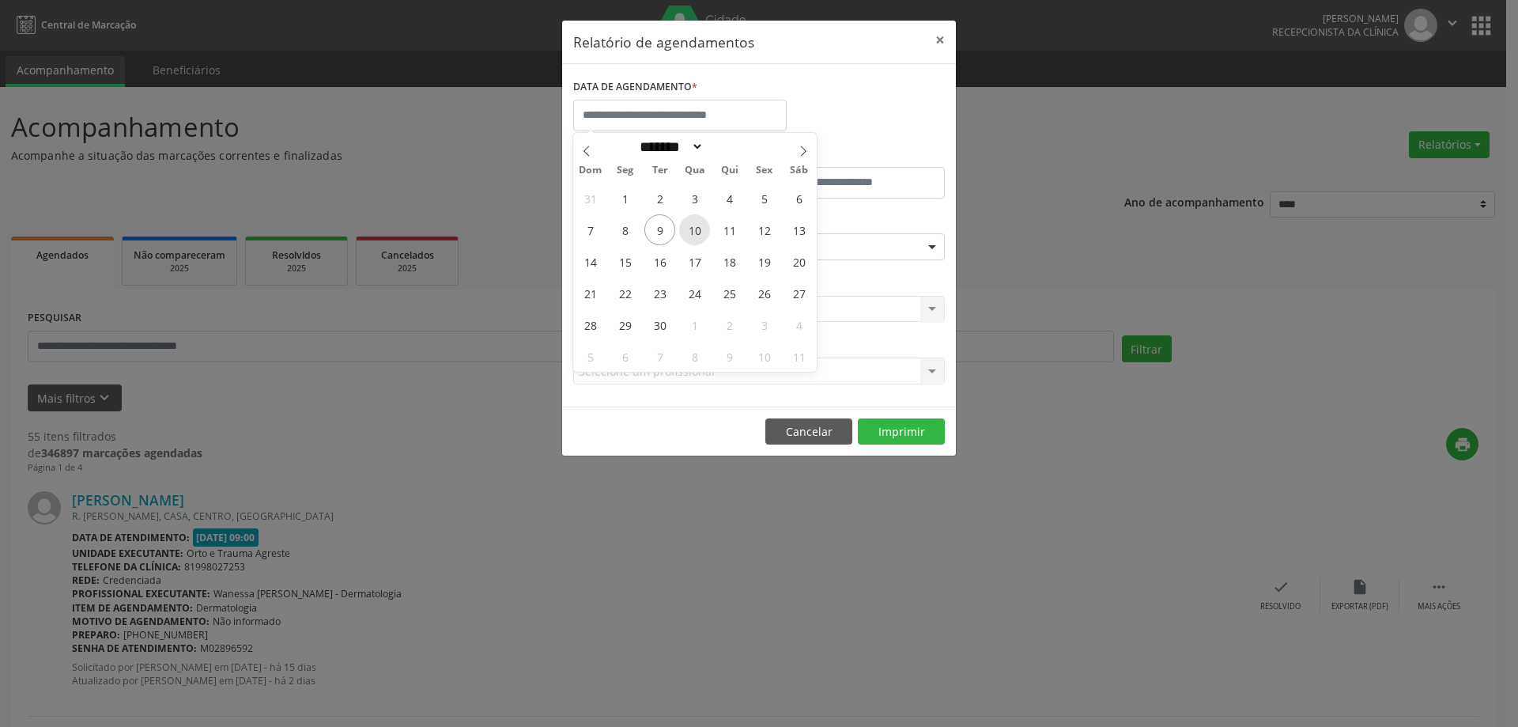 The image size is (1518, 727). What do you see at coordinates (590, 356) in the screenshot?
I see `span: Outubro 5, 2025` at bounding box center [590, 356].